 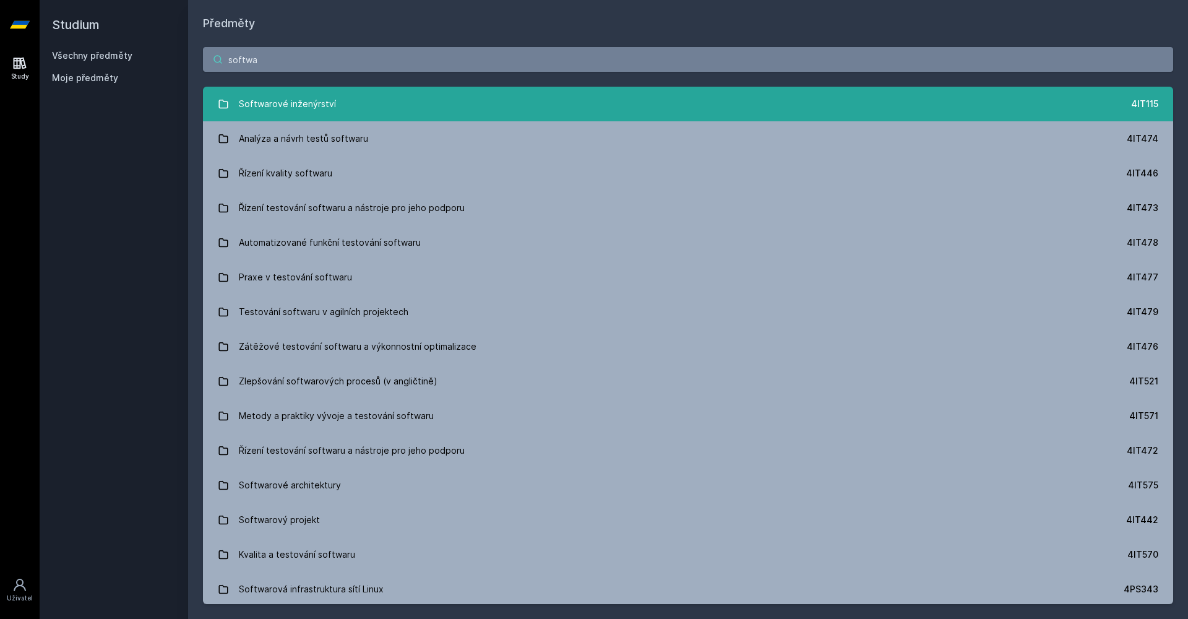 What do you see at coordinates (688, 208) in the screenshot?
I see `a: Řízení testování softwaru a nástroje pro jeho podporu 4IT473` at bounding box center [688, 208].